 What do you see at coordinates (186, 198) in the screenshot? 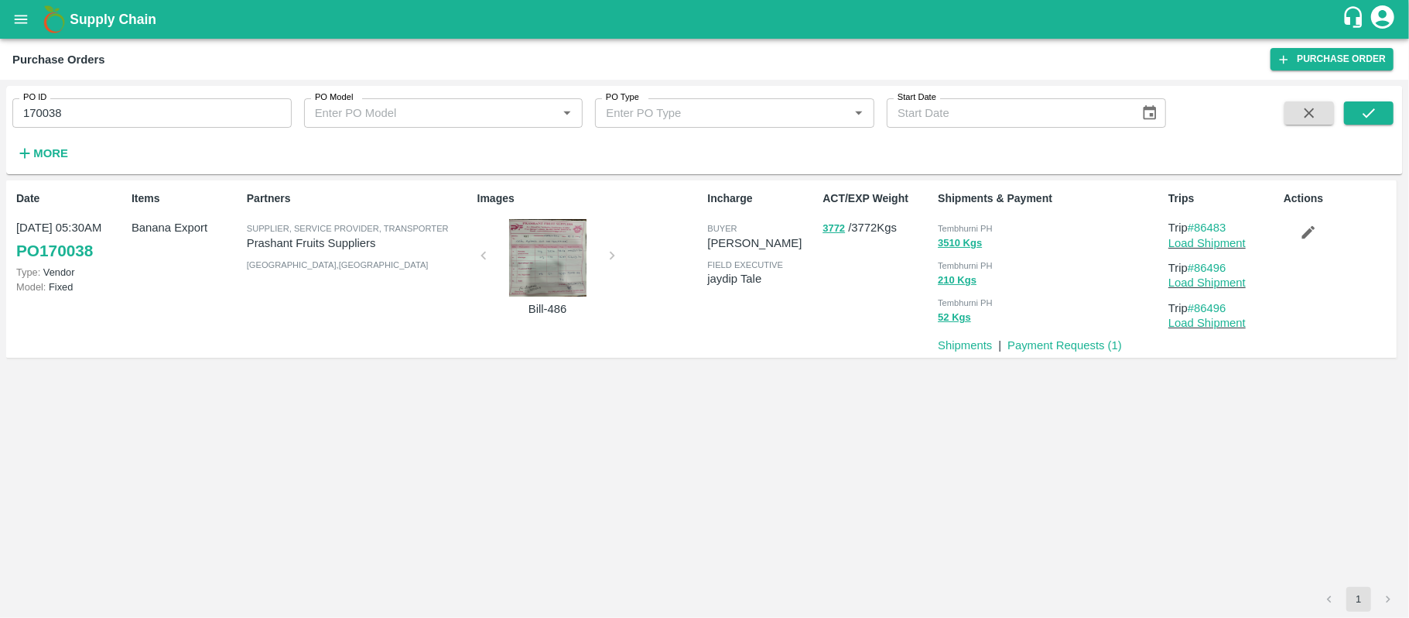
I see `p: Items` at bounding box center [186, 198].